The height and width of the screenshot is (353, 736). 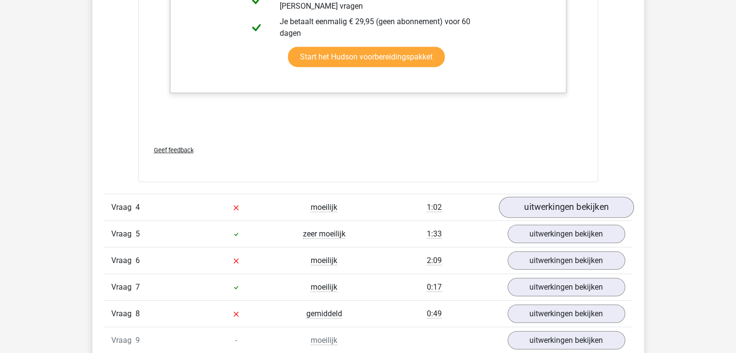 What do you see at coordinates (137, 207) in the screenshot?
I see `span: 4` at bounding box center [137, 207].